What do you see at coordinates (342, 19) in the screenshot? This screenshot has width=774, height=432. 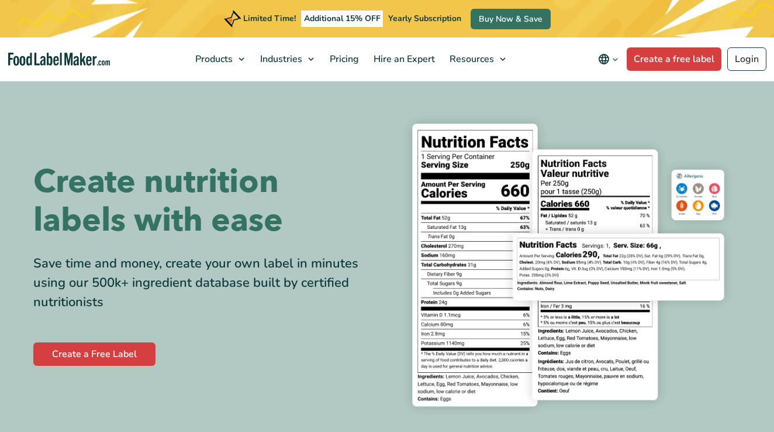 I see `span: Additional 15% OFF` at bounding box center [342, 19].